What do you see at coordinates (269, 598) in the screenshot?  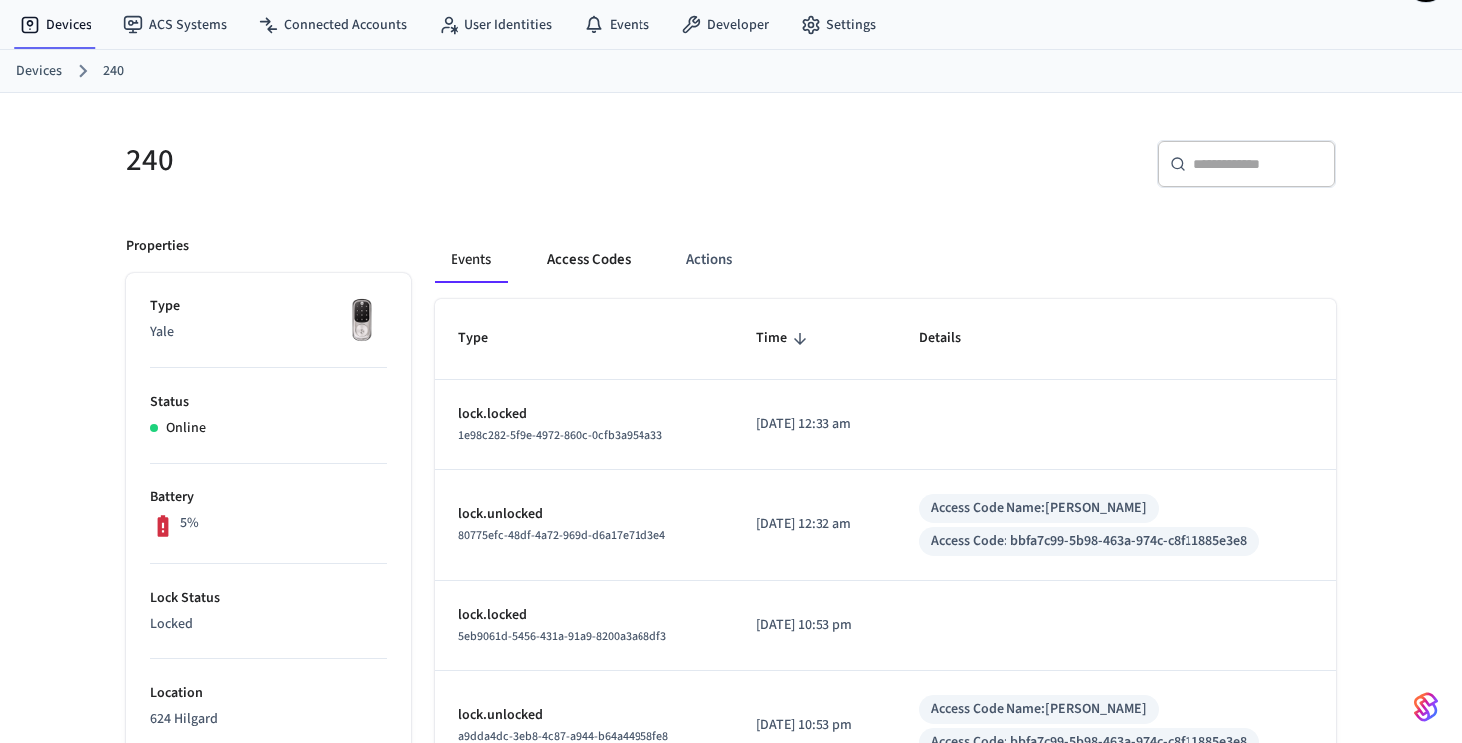 I see `p: Lock Status` at bounding box center [269, 598].